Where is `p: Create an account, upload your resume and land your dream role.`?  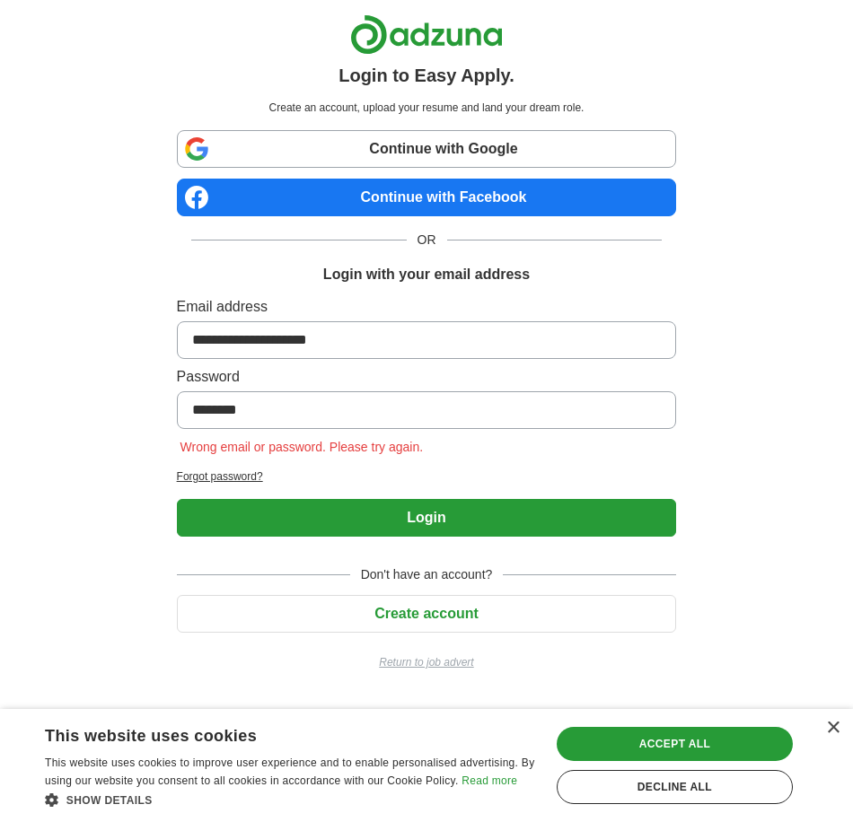 p: Create an account, upload your resume and land your dream role. is located at coordinates (426, 108).